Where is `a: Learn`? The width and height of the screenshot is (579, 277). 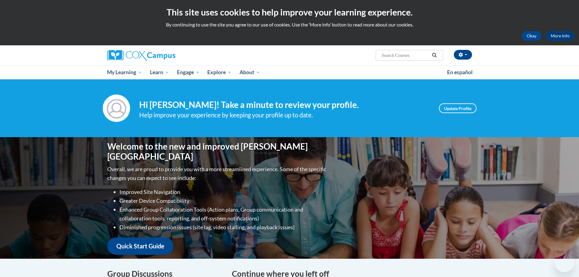
a: Learn is located at coordinates (159, 72).